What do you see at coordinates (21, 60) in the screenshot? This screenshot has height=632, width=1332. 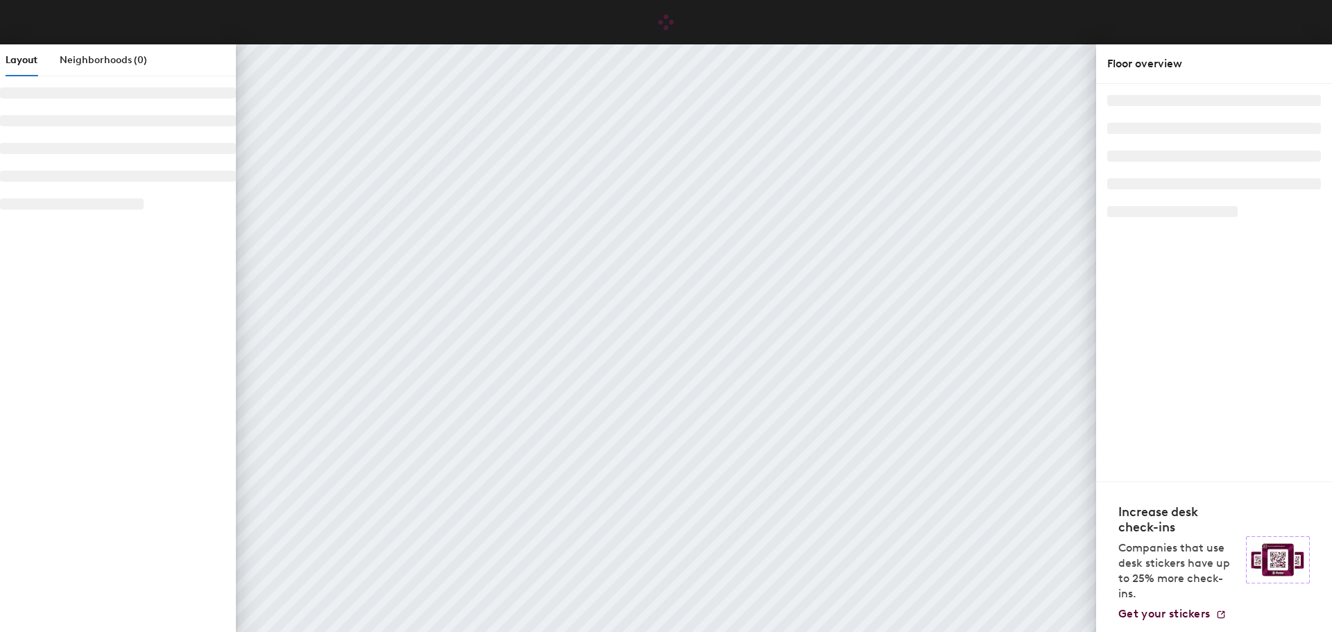 I see `span: Layout` at bounding box center [21, 60].